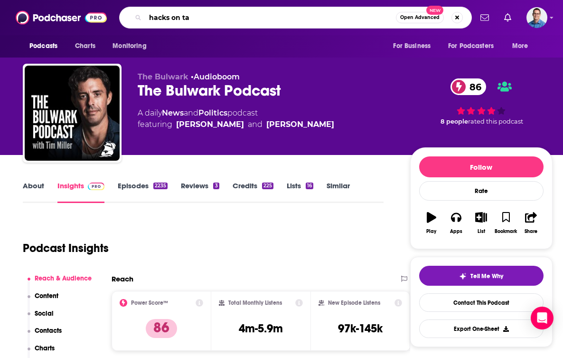  Describe the element at coordinates (506, 231) in the screenshot. I see `div: Bookmark` at that location.